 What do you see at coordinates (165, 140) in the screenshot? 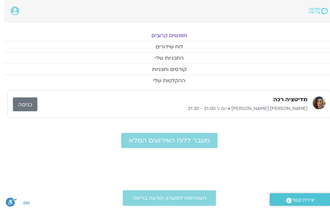
I see `span: מעבר ללוח האירועים המלא` at bounding box center [165, 140].